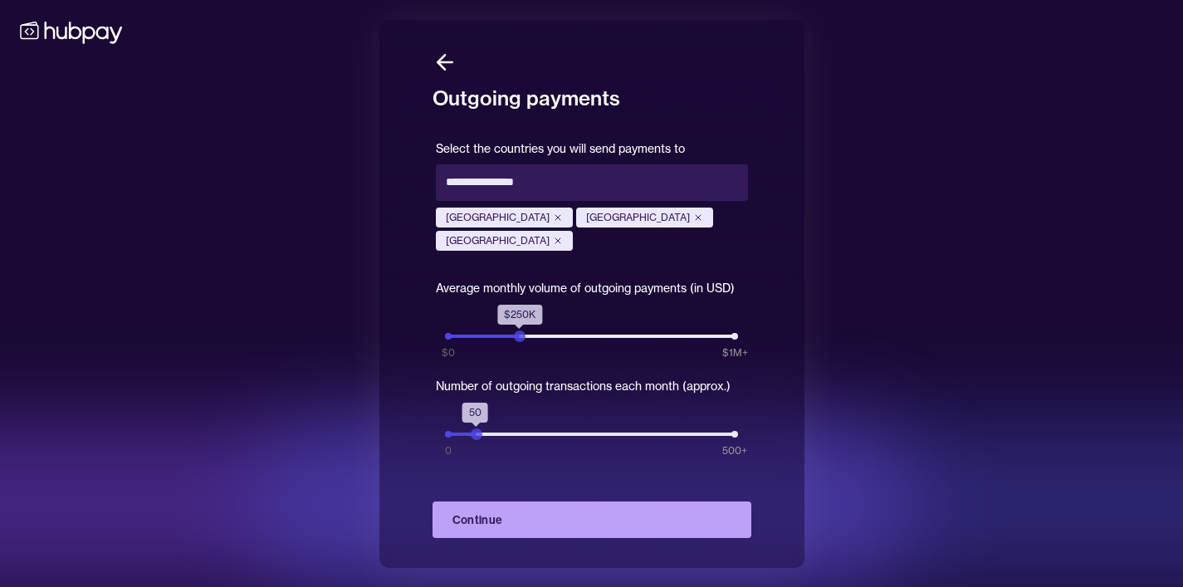 The height and width of the screenshot is (587, 1183). What do you see at coordinates (592, 520) in the screenshot?
I see `button: Continue` at bounding box center [592, 520].